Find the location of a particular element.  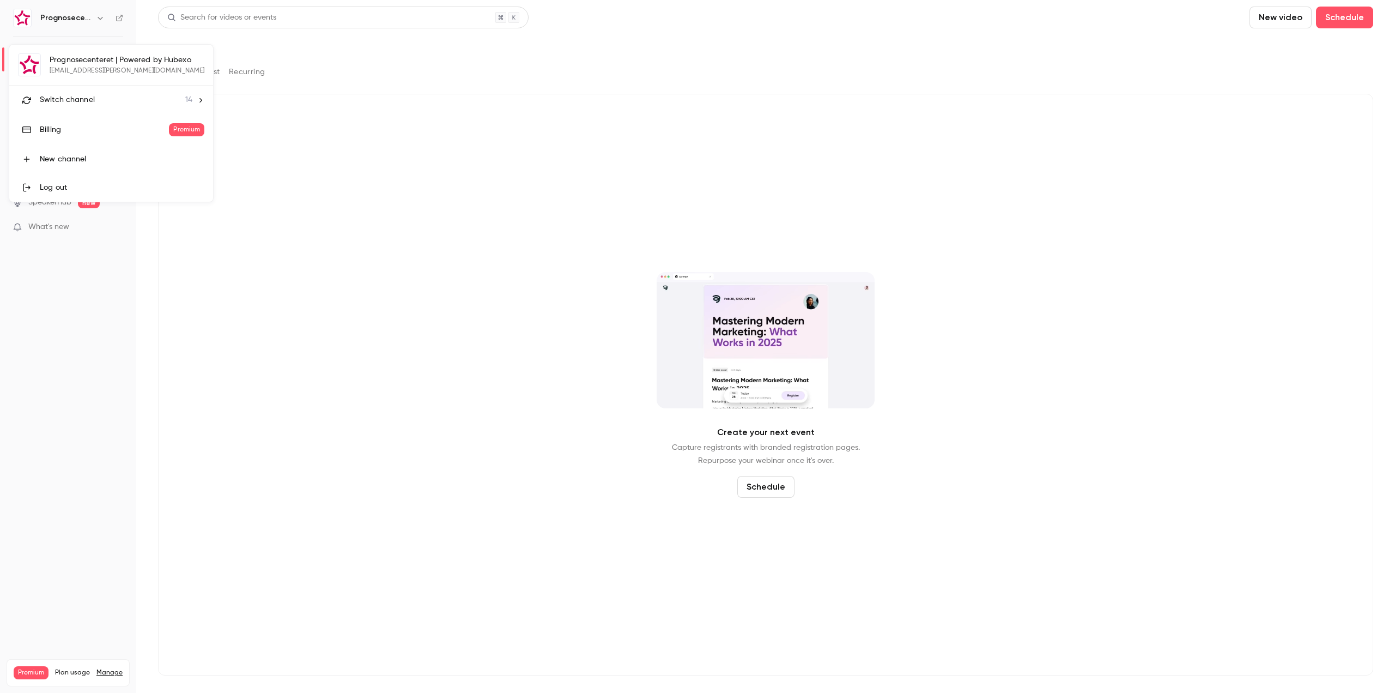

div: Log out is located at coordinates (122, 187).